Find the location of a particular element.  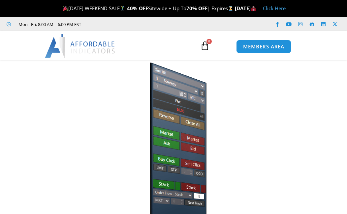

img: LogoAI | Affordable Indicators – NinjaTrader is located at coordinates (80, 46).